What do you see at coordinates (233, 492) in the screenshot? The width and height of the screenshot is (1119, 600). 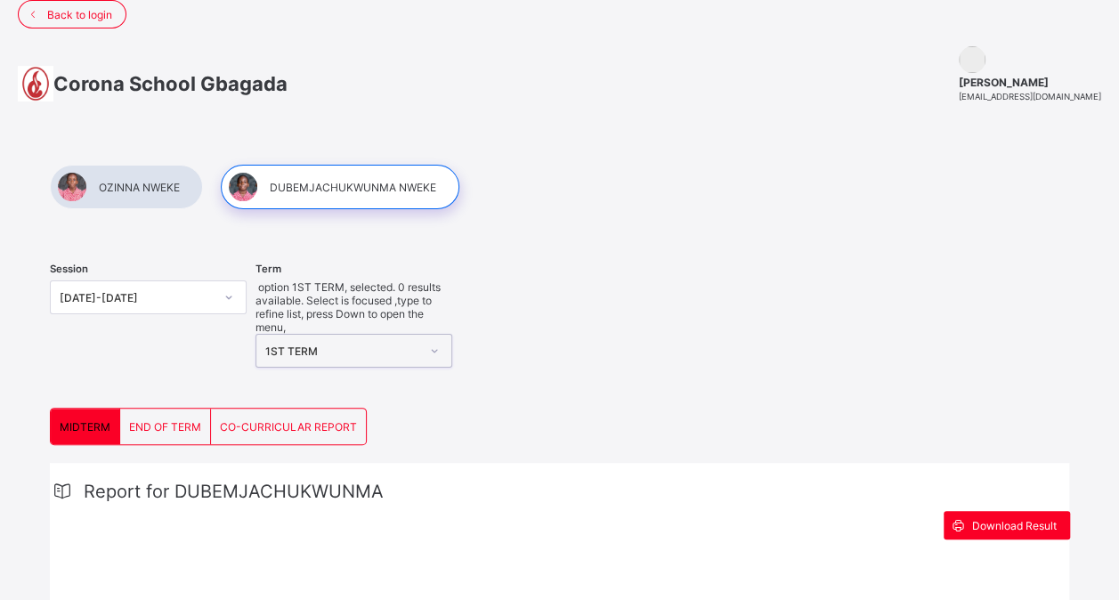 I see `span: Report for DUBEMJACHUKWUNMA` at bounding box center [233, 492].